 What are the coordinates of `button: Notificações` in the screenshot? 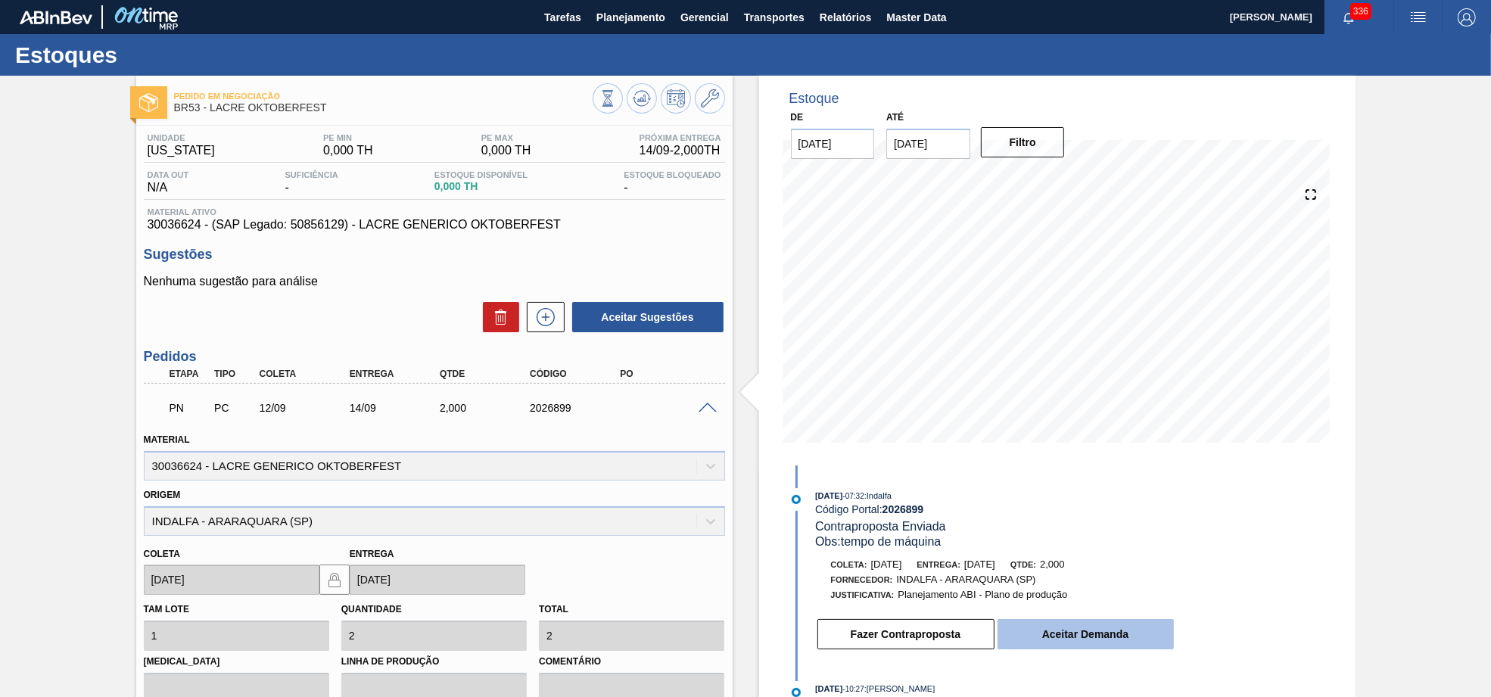 It's located at (1349, 17).